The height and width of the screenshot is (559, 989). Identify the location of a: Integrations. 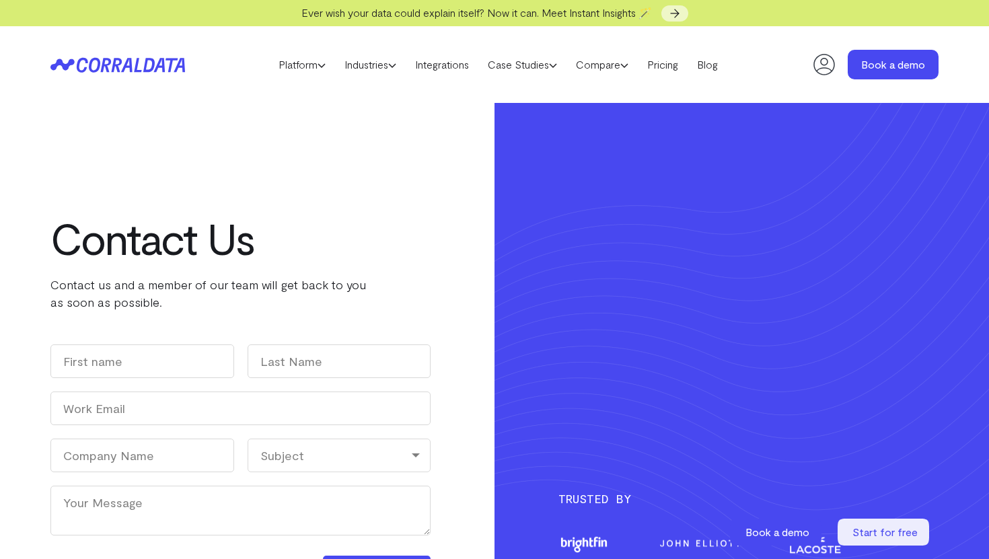
(442, 65).